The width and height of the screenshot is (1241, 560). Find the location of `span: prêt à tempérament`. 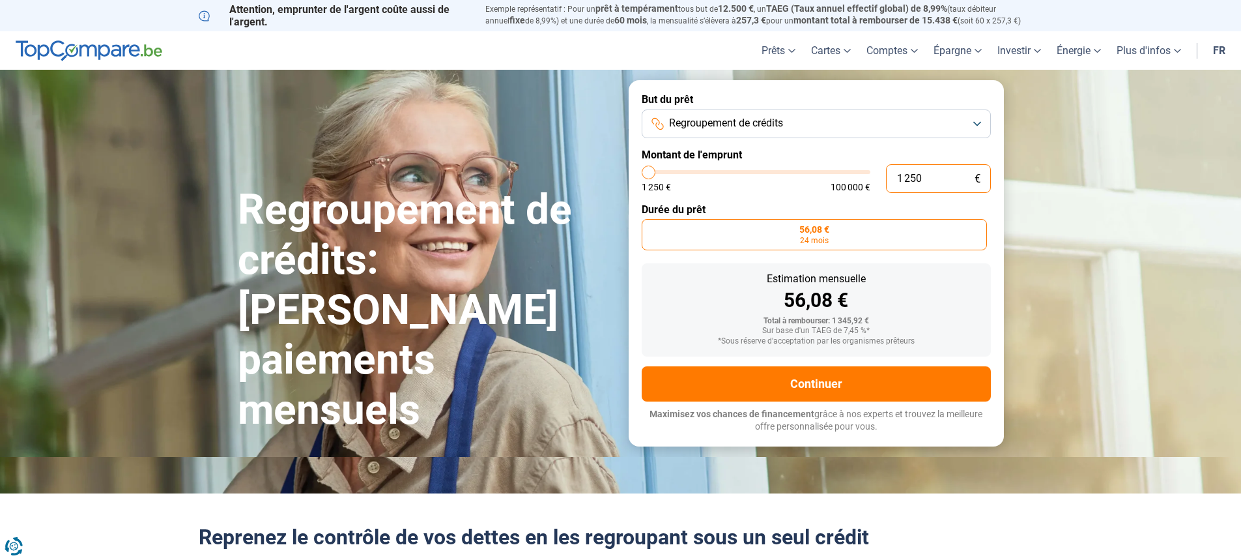

span: prêt à tempérament is located at coordinates (637, 8).